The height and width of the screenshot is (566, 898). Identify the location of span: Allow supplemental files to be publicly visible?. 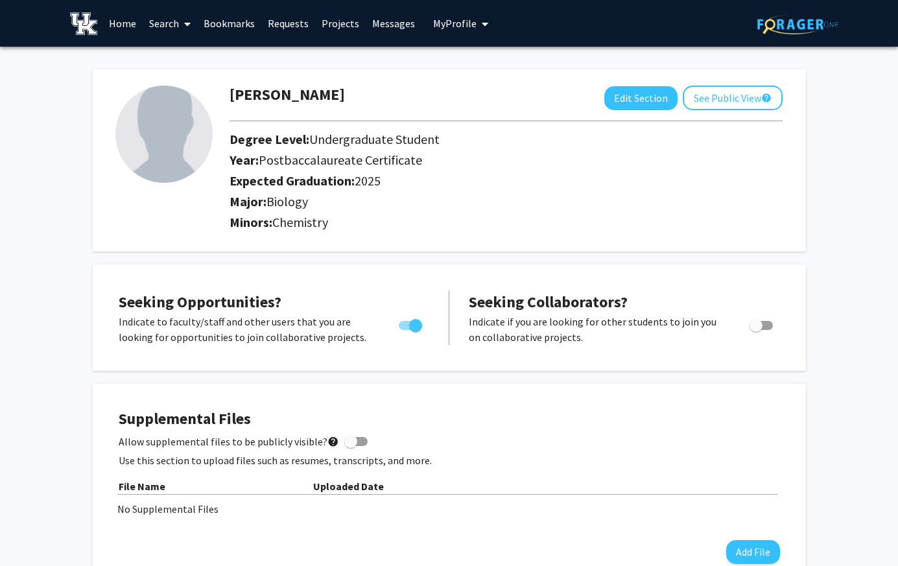
(229, 442).